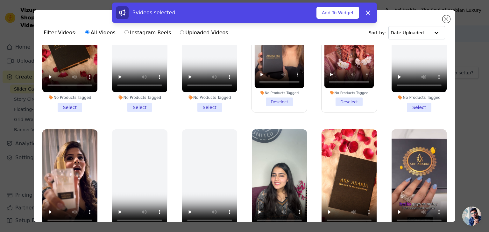  What do you see at coordinates (472, 216) in the screenshot?
I see `div: Open chat` at bounding box center [472, 216].